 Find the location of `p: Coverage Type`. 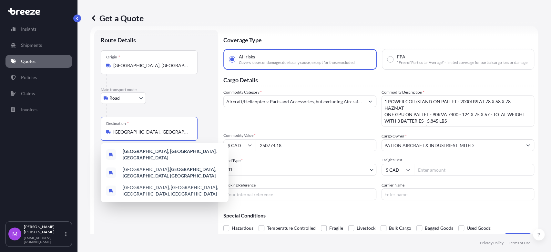

p: Coverage Type is located at coordinates (378, 39).